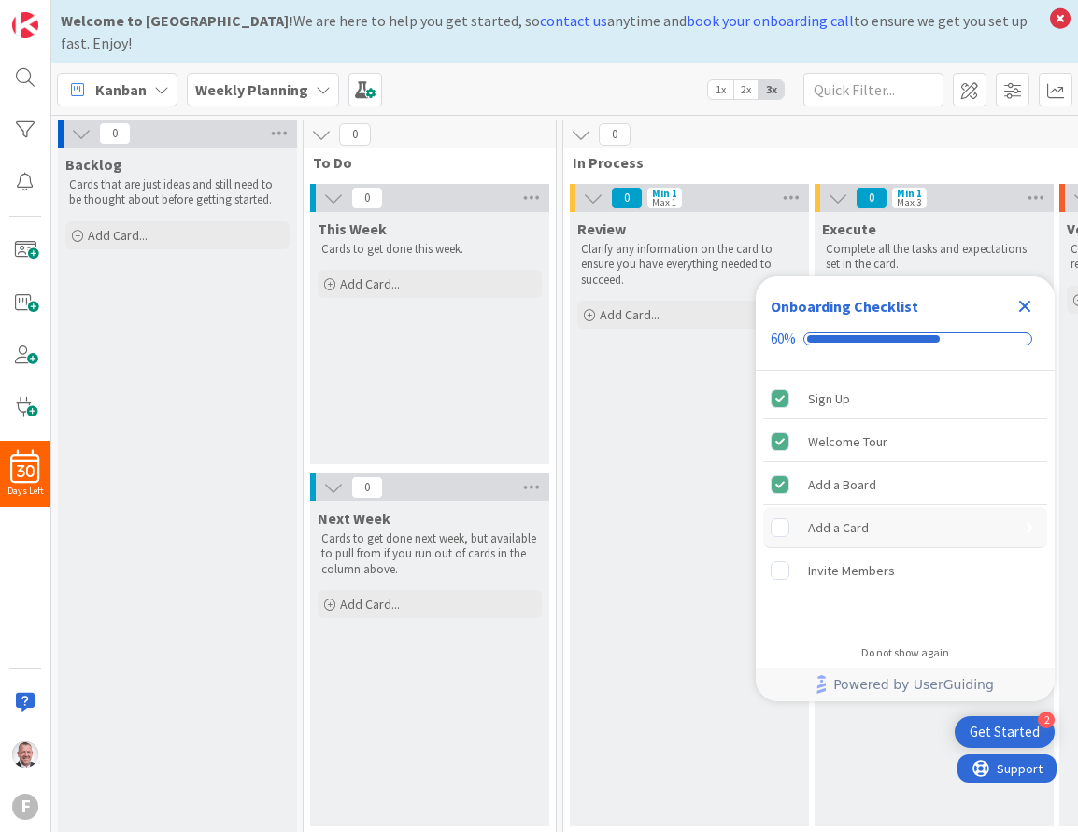 This screenshot has width=1078, height=832. Describe the element at coordinates (25, 472) in the screenshot. I see `span: 30` at that location.